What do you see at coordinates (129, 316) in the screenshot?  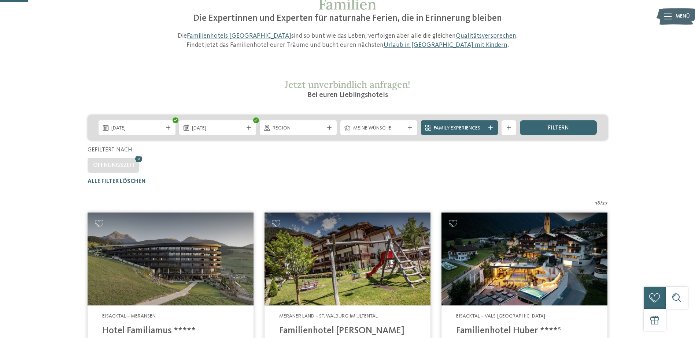 I see `span: Eisacktal – Meransen` at bounding box center [129, 316].